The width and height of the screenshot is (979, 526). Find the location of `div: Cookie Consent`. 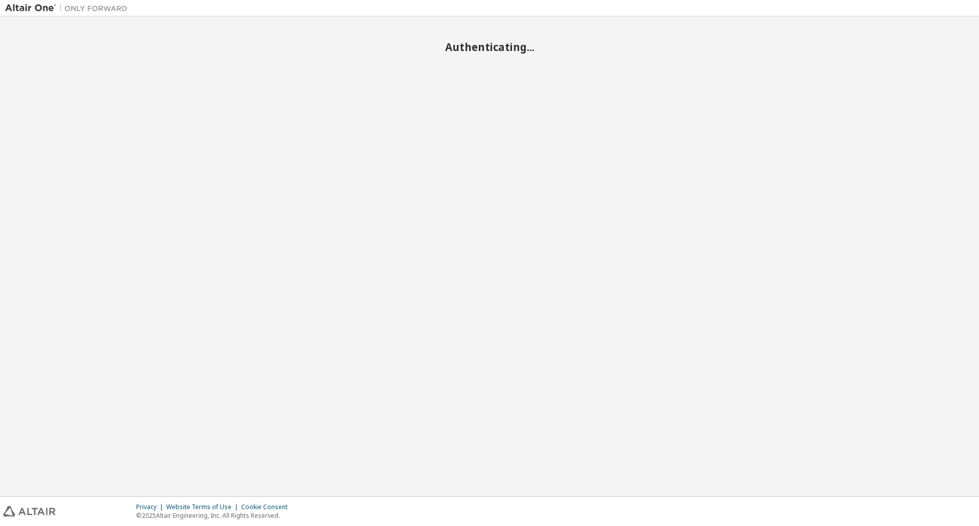

div: Cookie Consent is located at coordinates (267, 507).